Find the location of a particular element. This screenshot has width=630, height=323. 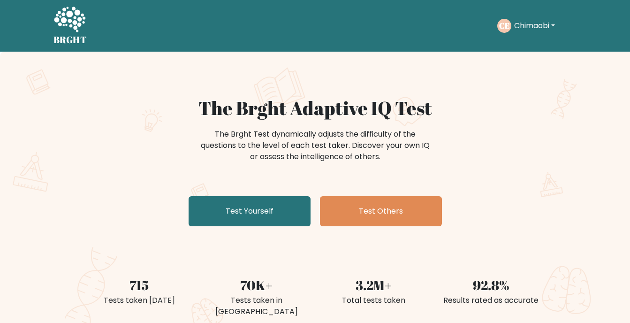

div: Results rated as accurate is located at coordinates (491, 300).